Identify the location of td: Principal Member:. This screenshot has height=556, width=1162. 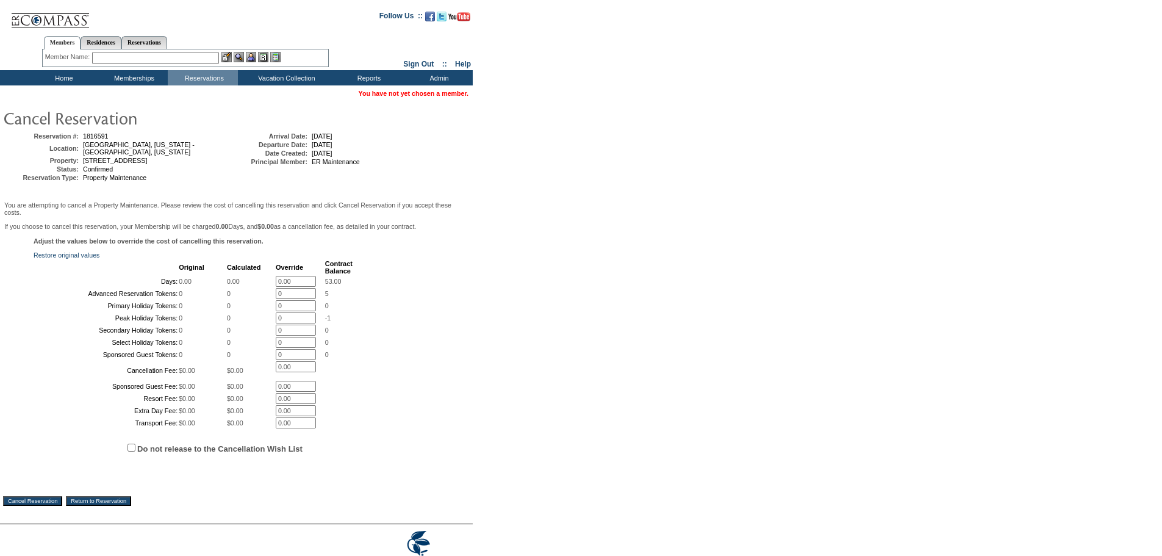
(271, 162).